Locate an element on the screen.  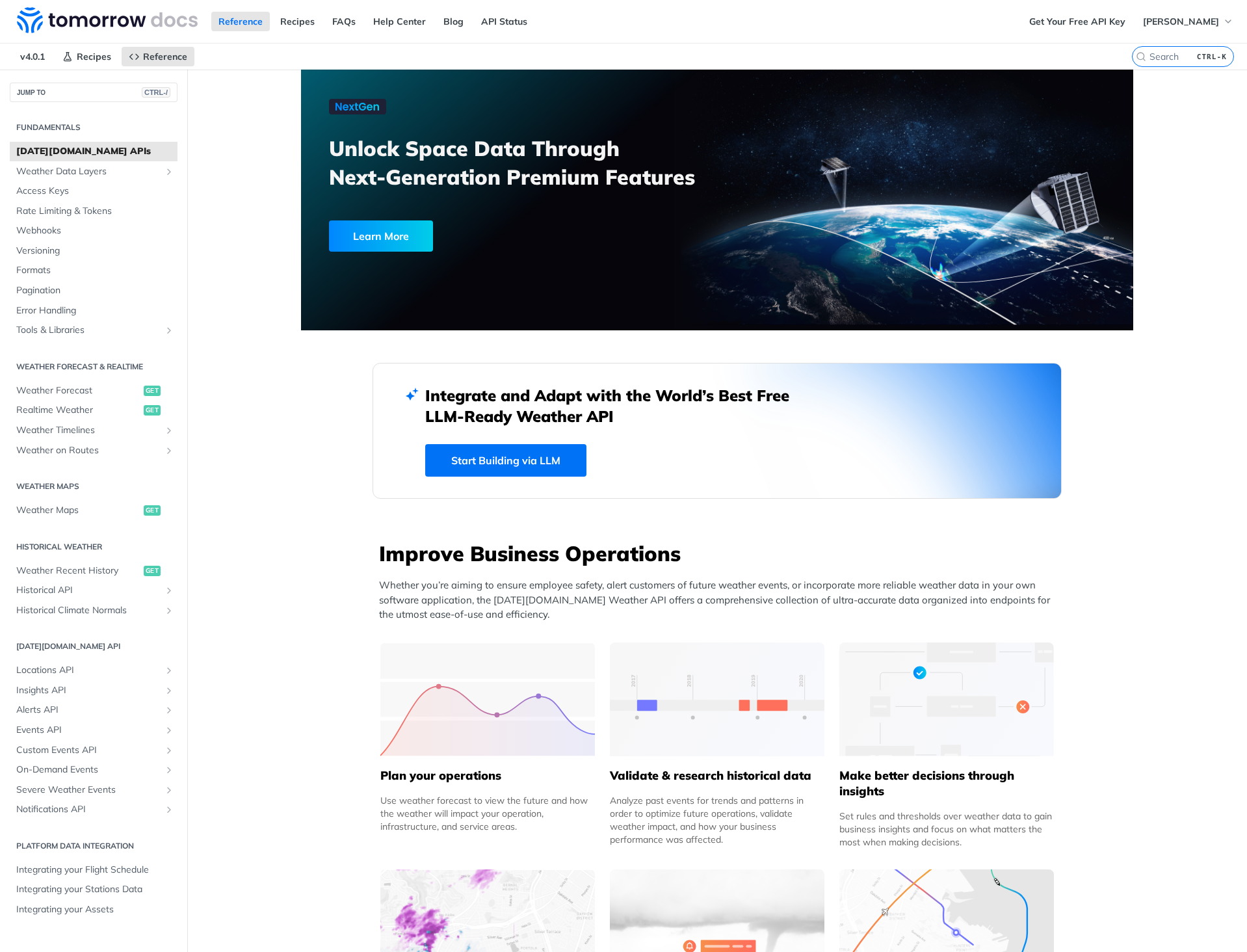
button: Show subpages for Weather Data Layers is located at coordinates (169, 172).